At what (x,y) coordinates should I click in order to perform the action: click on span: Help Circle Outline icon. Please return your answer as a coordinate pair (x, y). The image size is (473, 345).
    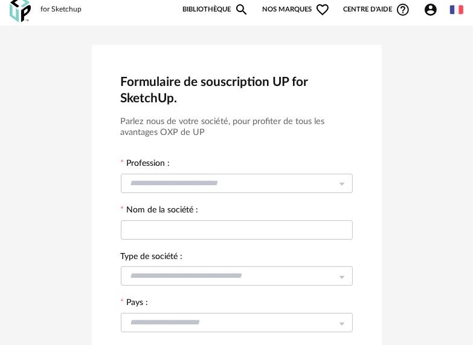
    Looking at the image, I should click on (403, 10).